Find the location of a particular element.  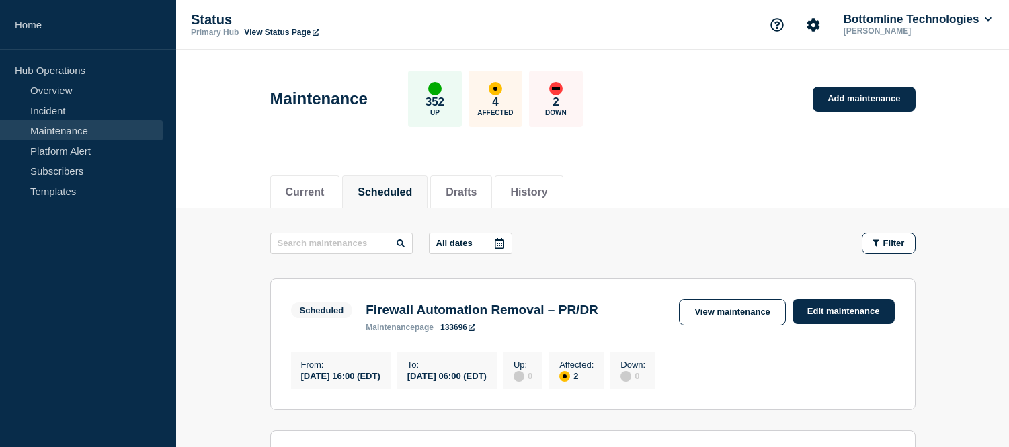

button: Support is located at coordinates (777, 25).